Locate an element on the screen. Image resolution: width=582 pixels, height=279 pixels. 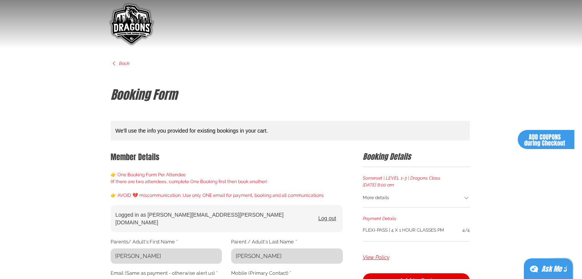
div: Ask Me ;) is located at coordinates (554, 270).